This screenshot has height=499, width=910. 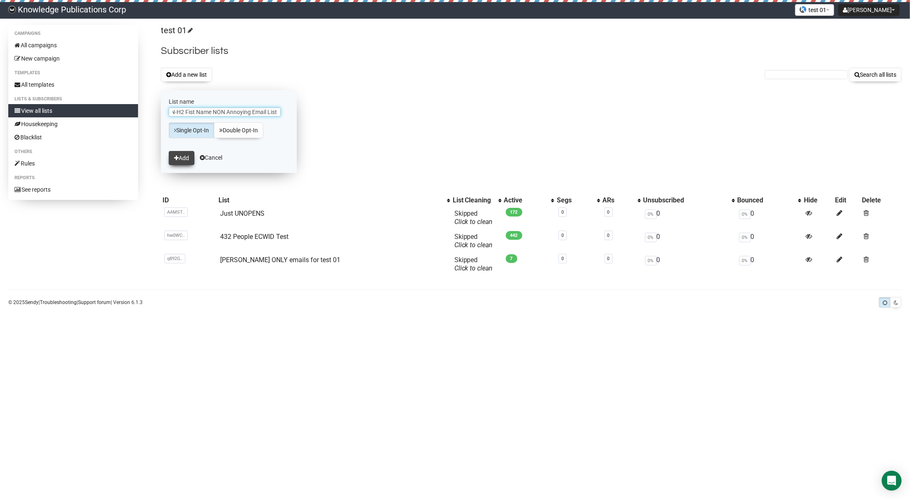 I want to click on th: ID: No sort applied, sorting is disabled, so click(x=189, y=200).